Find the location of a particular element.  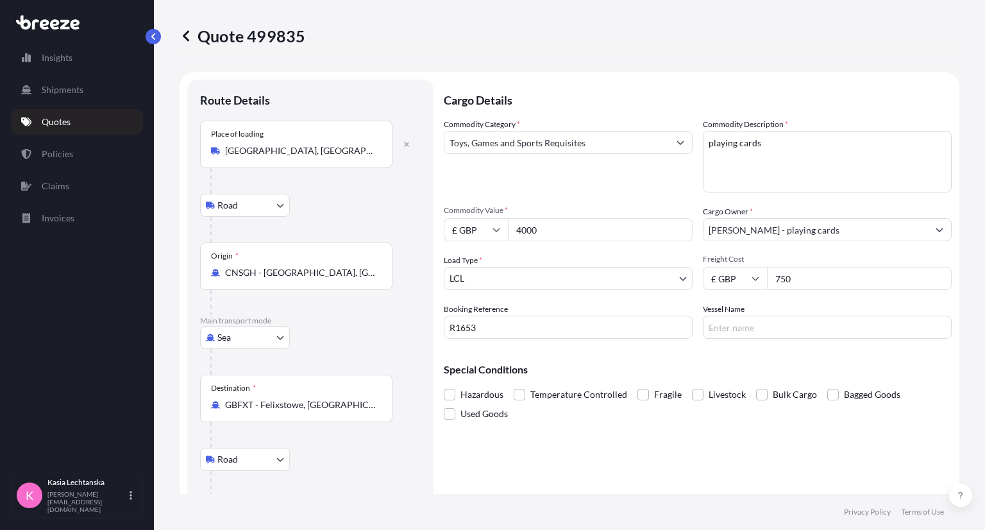

a: Invoices is located at coordinates (77, 218).